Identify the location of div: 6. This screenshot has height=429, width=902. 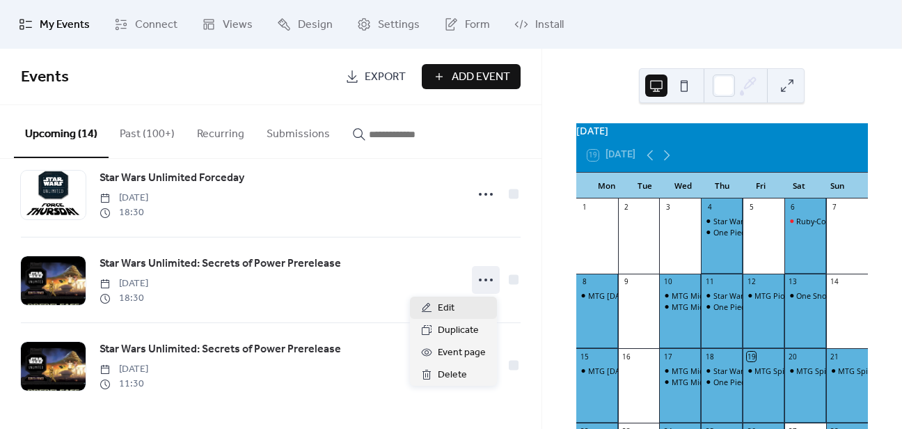
(794, 208).